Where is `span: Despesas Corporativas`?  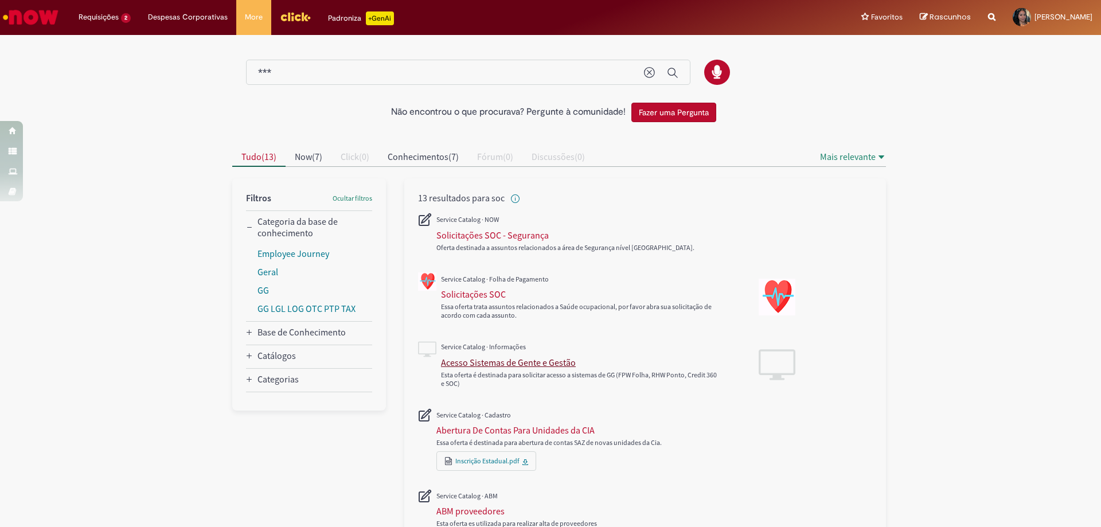 span: Despesas Corporativas is located at coordinates (188, 17).